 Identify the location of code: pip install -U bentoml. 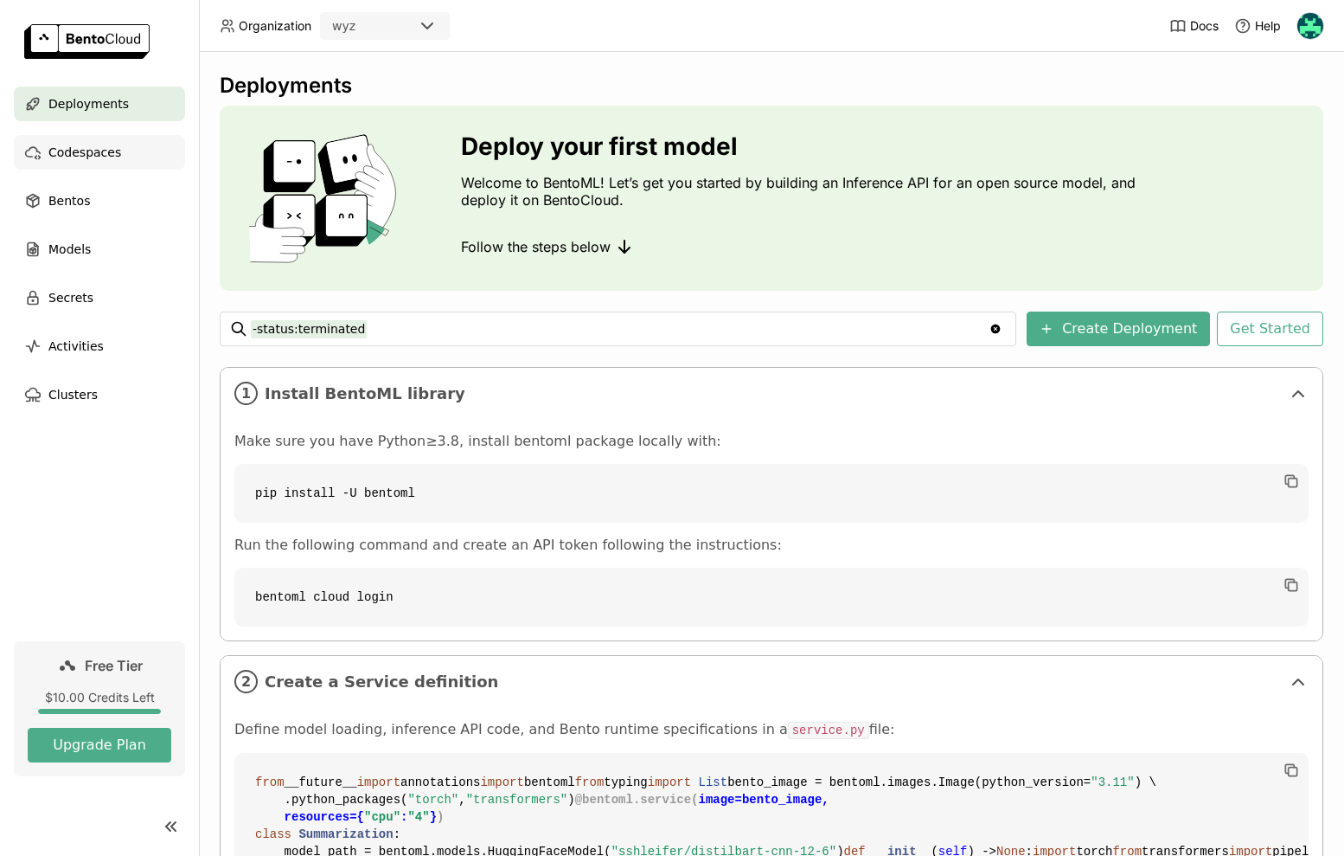
(772, 493).